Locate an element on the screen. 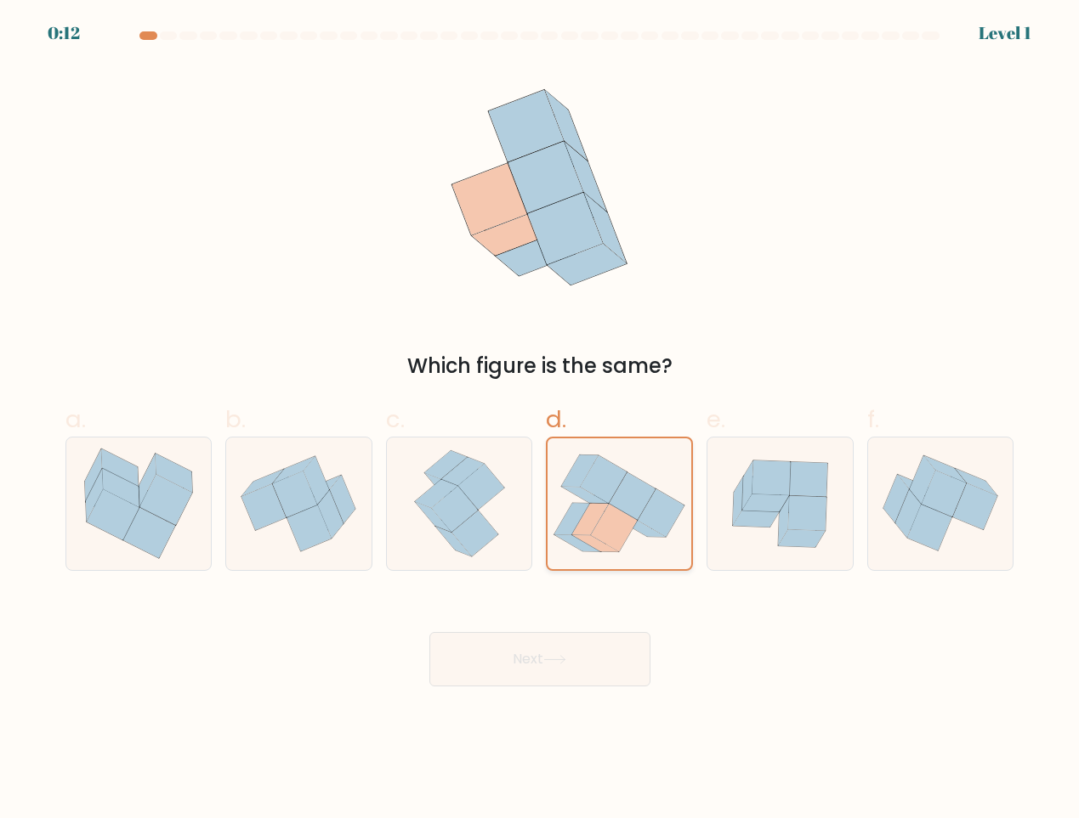  button: Next is located at coordinates (540, 660).